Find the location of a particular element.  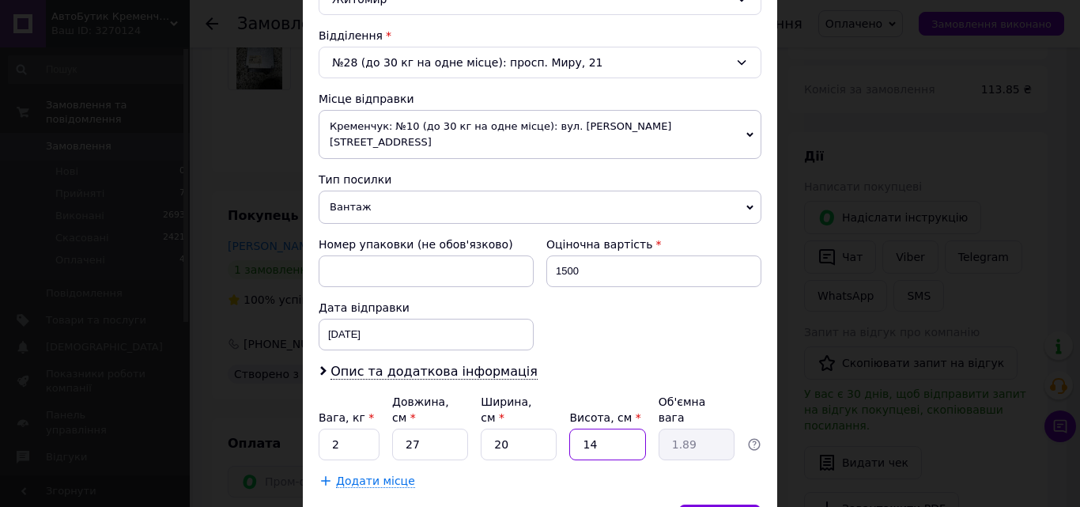

span: Додати місце is located at coordinates (375, 481).